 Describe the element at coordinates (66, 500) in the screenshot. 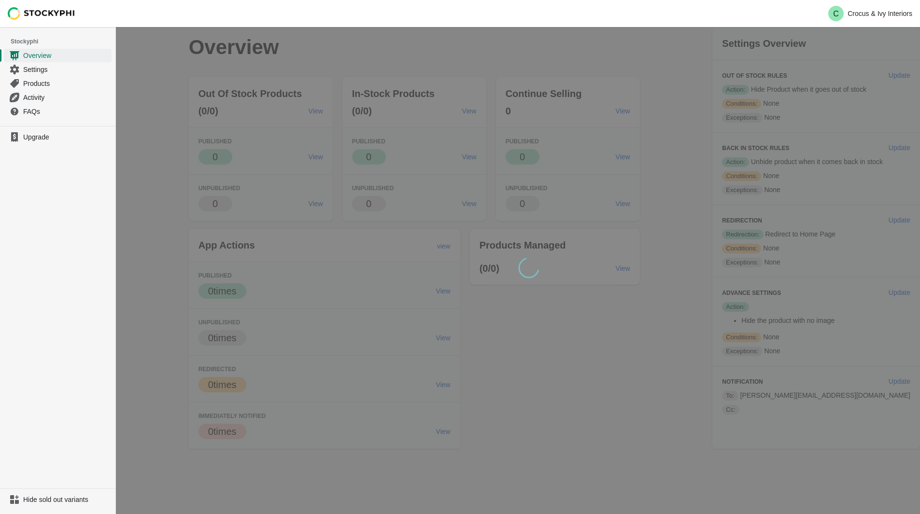

I see `span: Hide sold out variants` at that location.